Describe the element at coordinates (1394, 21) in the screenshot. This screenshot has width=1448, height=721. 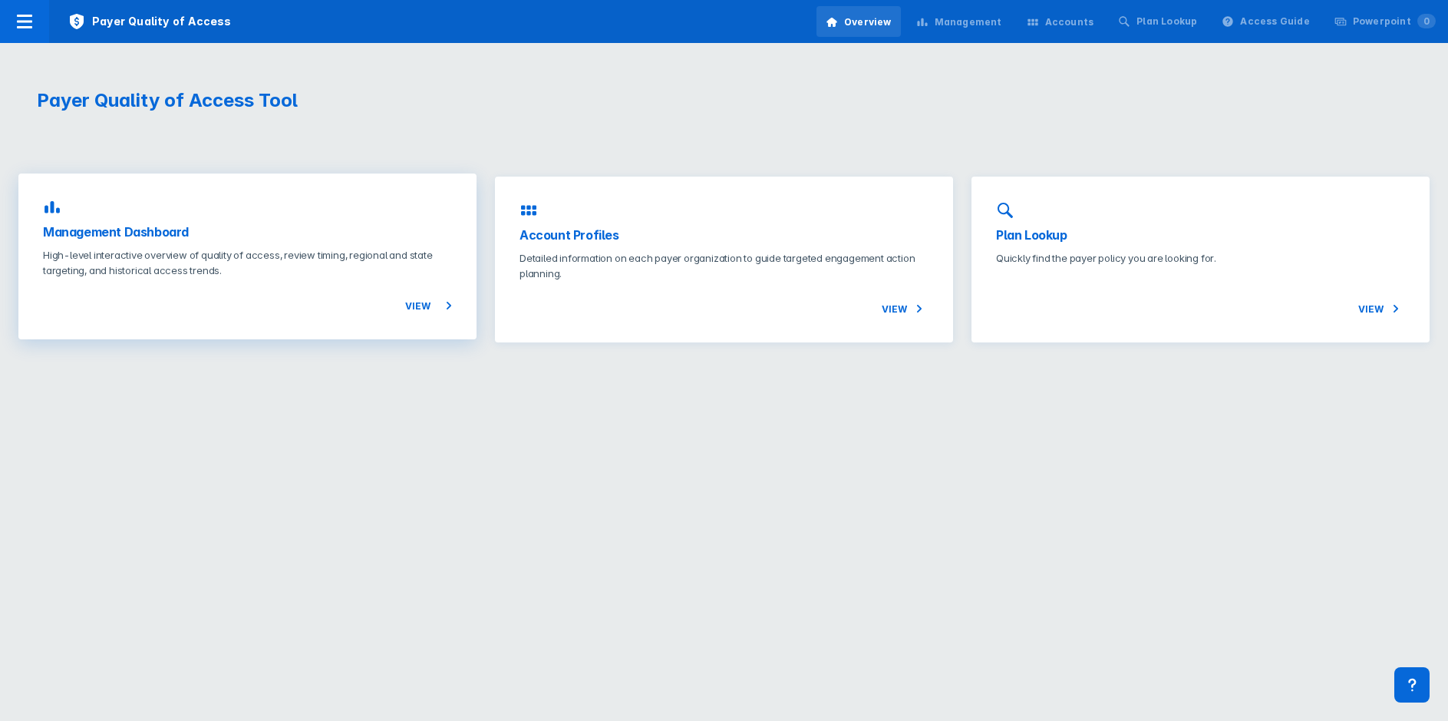
I see `div: Powerpoint` at that location.